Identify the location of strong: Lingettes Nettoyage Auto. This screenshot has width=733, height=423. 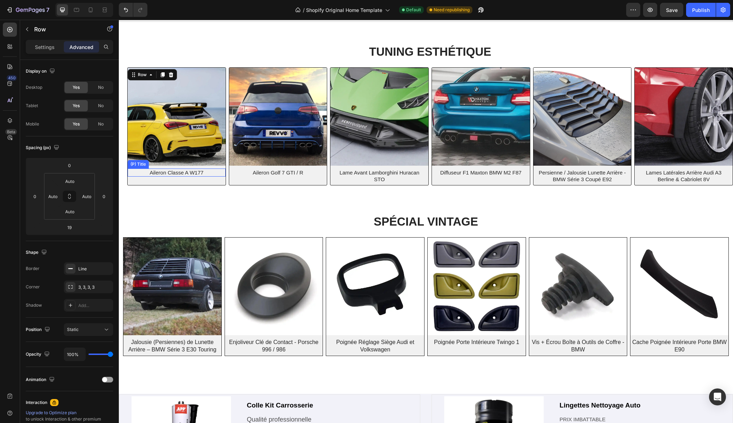
(481, 385).